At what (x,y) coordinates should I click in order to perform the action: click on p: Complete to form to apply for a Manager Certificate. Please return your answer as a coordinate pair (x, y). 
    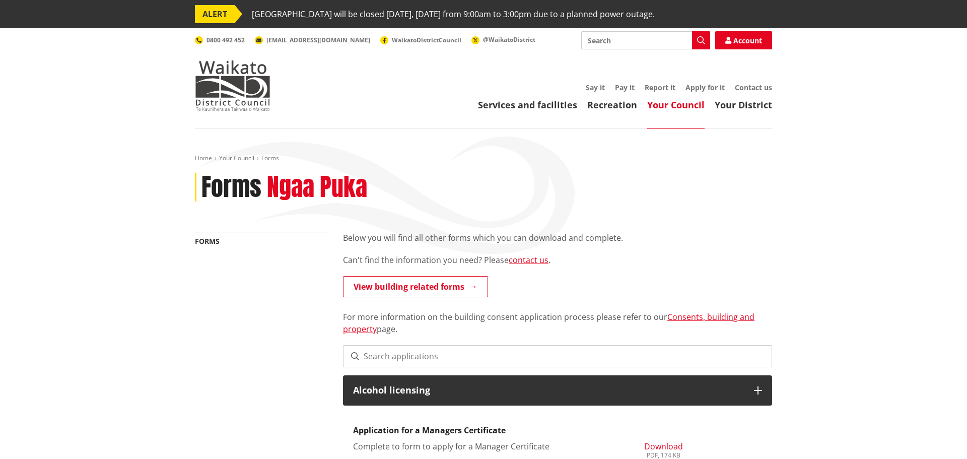
    Looking at the image, I should click on (486, 446).